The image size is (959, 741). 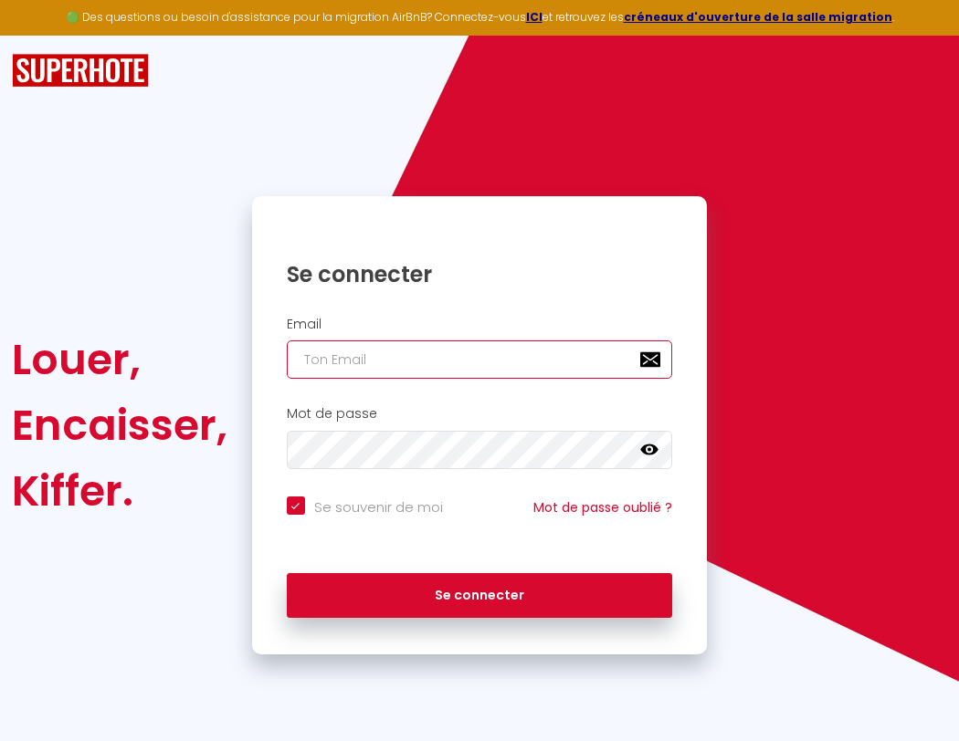 What do you see at coordinates (534, 16) in the screenshot?
I see `strong: ICI` at bounding box center [534, 16].